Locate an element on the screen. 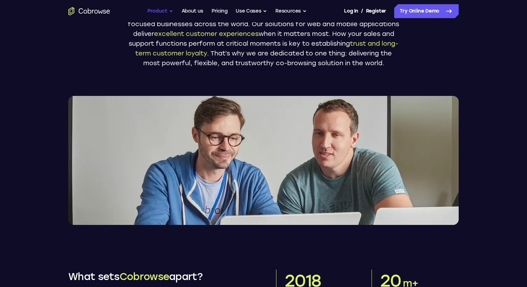 Image resolution: width=527 pixels, height=287 pixels. span: excellent customer experiences is located at coordinates (206, 34).